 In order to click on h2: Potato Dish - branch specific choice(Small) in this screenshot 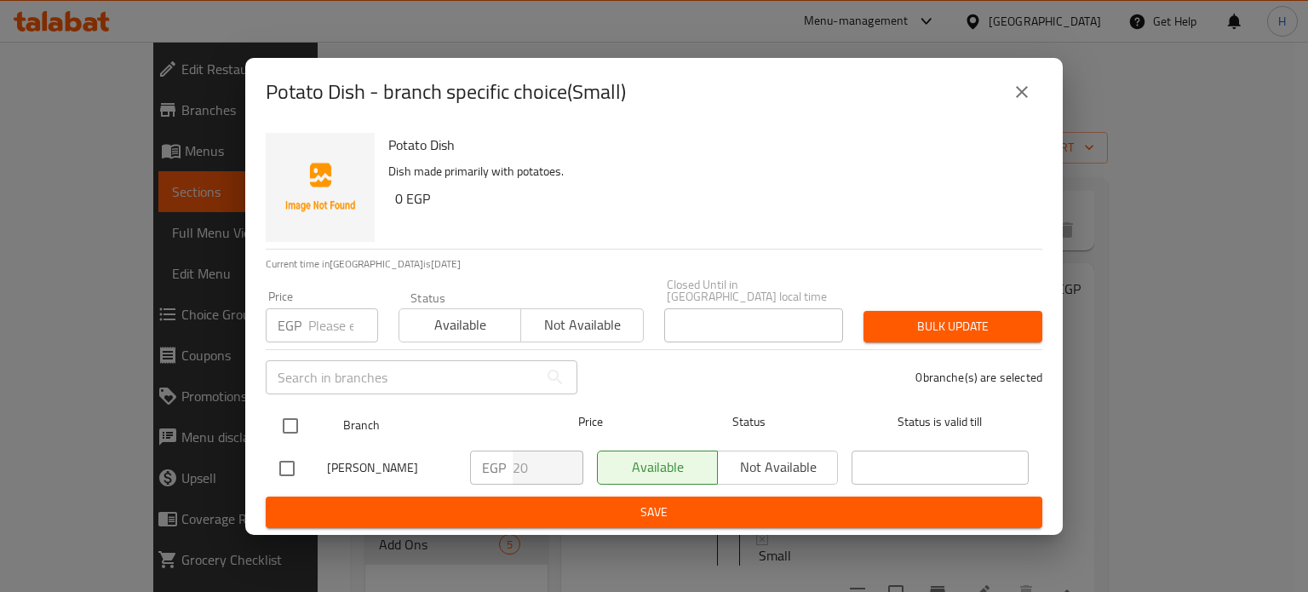, I will do `click(445, 92)`.